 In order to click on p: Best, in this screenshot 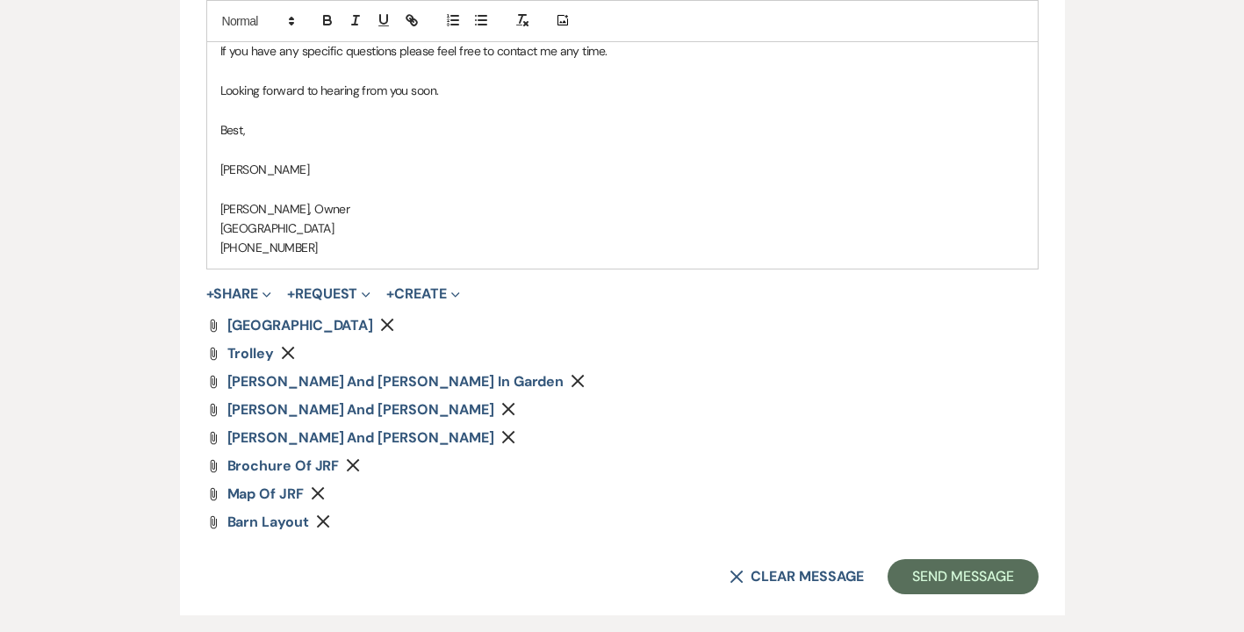, I will do `click(622, 130)`.